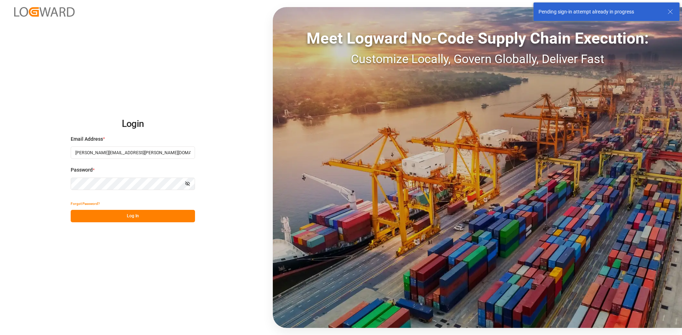 The height and width of the screenshot is (335, 682). What do you see at coordinates (44, 12) in the screenshot?
I see `img: Logward_new_orange.png` at bounding box center [44, 12].